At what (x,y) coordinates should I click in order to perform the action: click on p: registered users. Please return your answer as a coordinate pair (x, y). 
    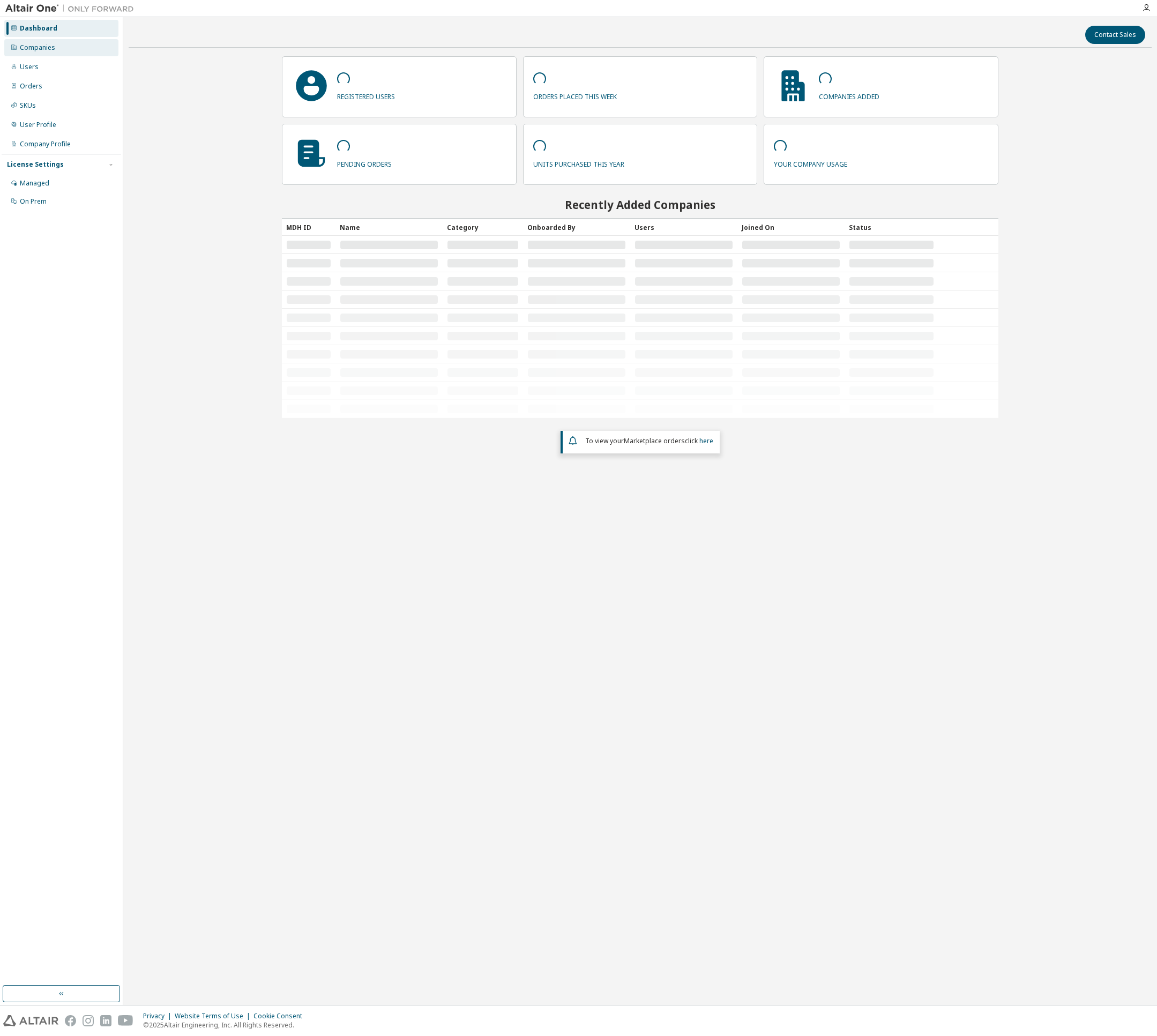
    Looking at the image, I should click on (366, 95).